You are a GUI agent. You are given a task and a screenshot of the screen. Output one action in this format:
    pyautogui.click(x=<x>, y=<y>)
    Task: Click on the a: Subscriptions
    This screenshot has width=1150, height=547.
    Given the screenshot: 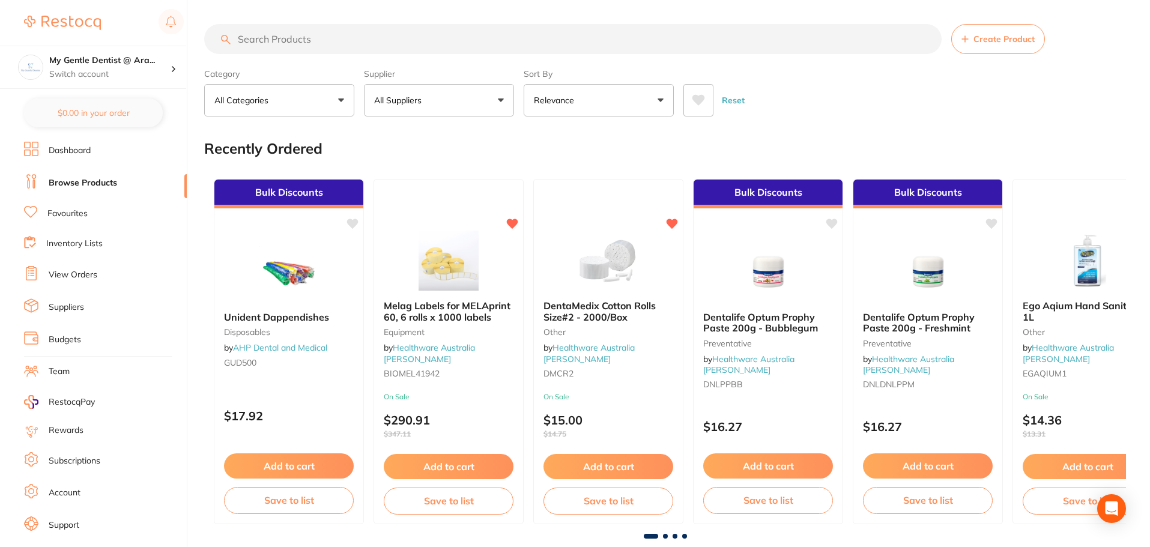 What is the action you would take?
    pyautogui.click(x=74, y=461)
    